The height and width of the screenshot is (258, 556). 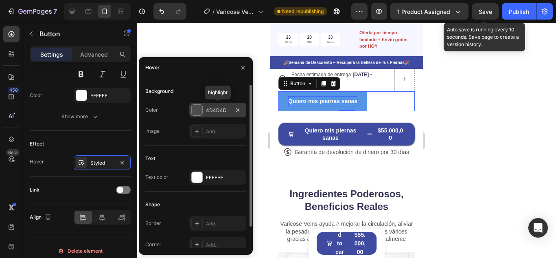 I want to click on button: Show more, so click(x=80, y=116).